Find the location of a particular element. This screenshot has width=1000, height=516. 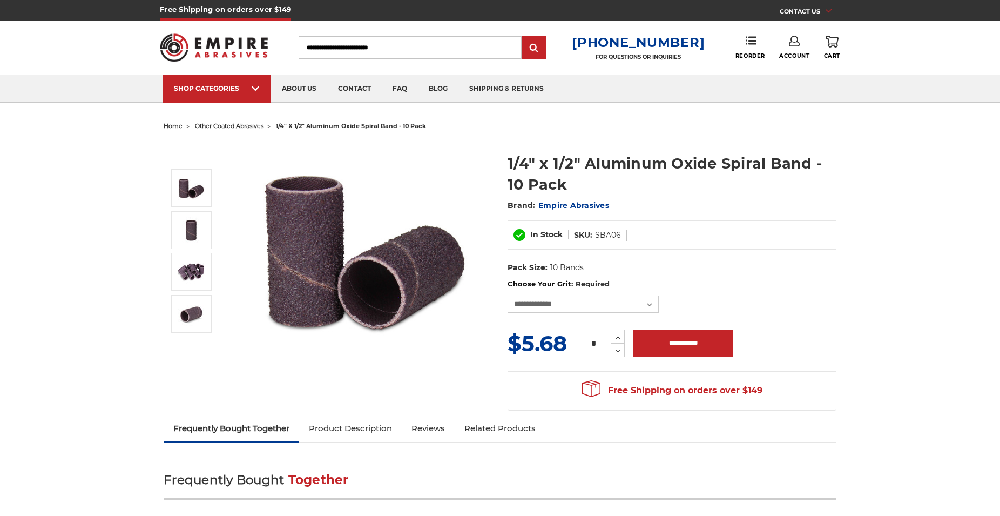

input: Submit is located at coordinates (534, 48).